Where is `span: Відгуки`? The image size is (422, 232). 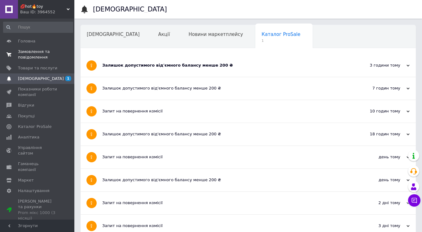 span: Відгуки is located at coordinates (26, 105).